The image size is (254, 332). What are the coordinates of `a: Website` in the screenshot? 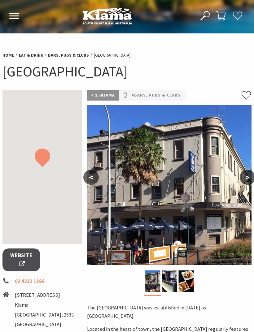 It's located at (21, 259).